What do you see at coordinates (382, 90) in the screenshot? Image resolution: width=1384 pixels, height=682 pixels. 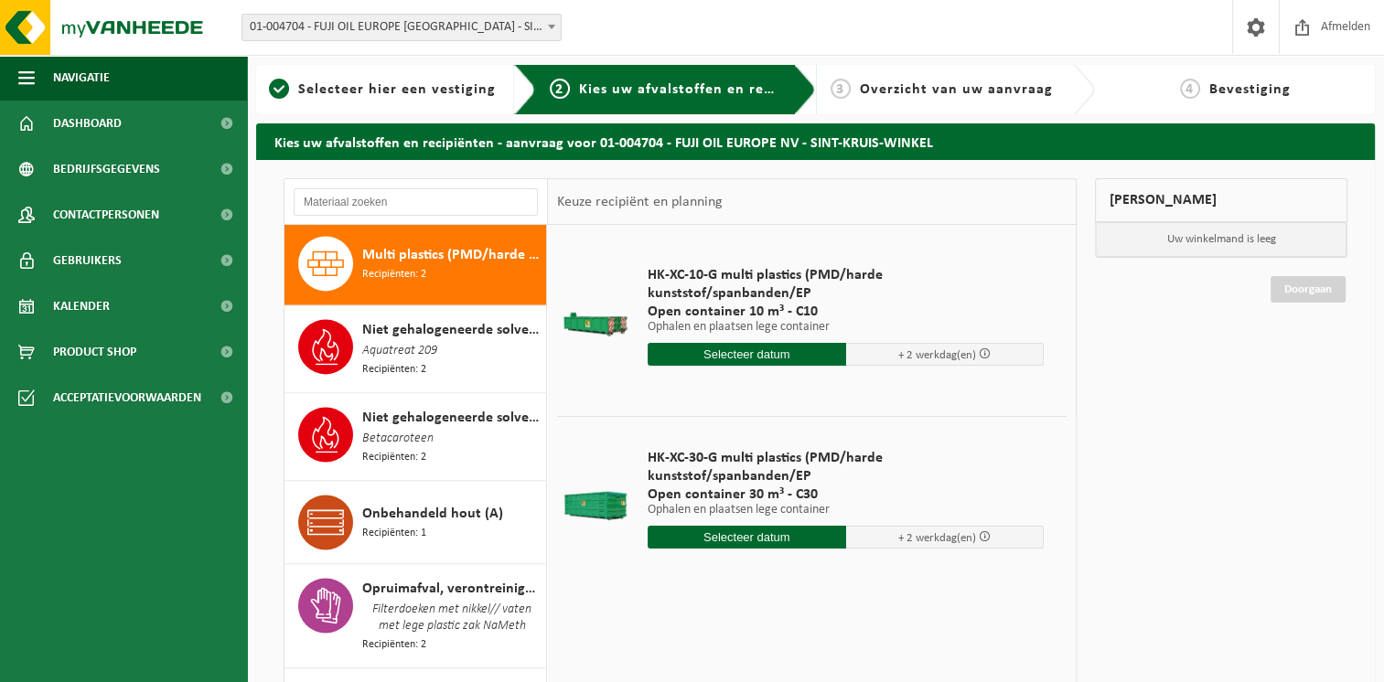 I see `a: 1Selecteer hier een vestiging` at bounding box center [382, 90].